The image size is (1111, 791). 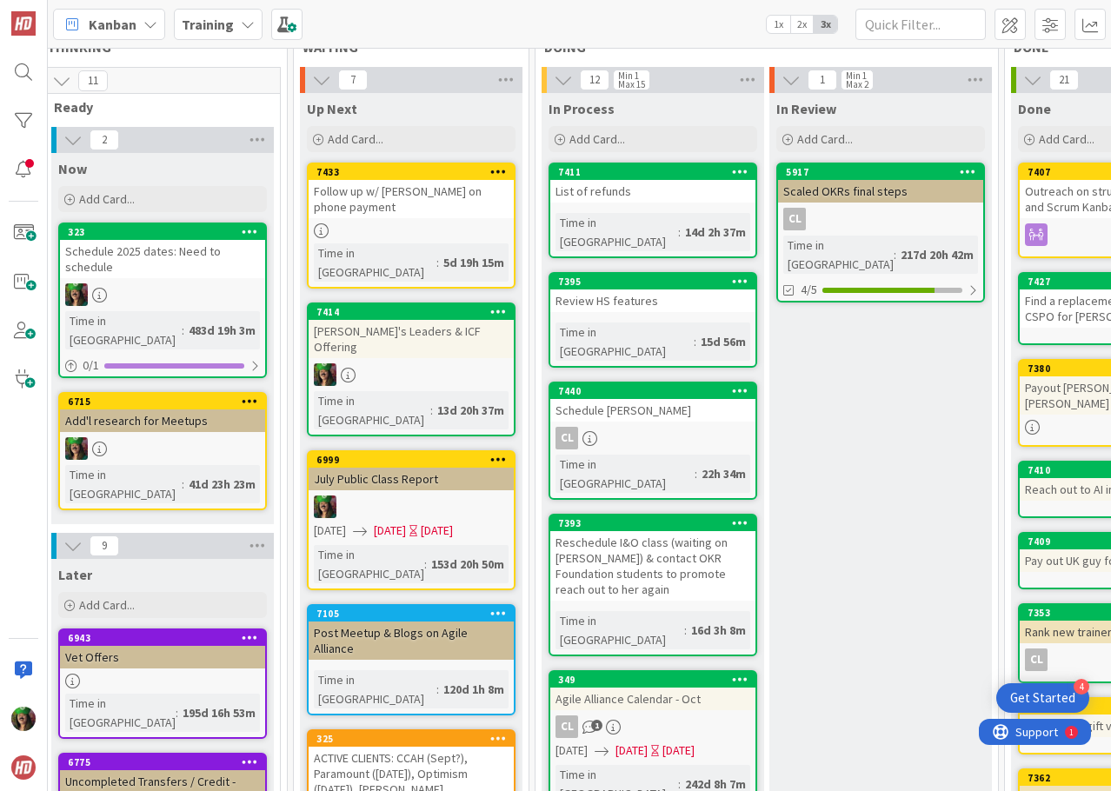 What do you see at coordinates (90, 365) in the screenshot?
I see `span: 0 / 1` at bounding box center [90, 365].